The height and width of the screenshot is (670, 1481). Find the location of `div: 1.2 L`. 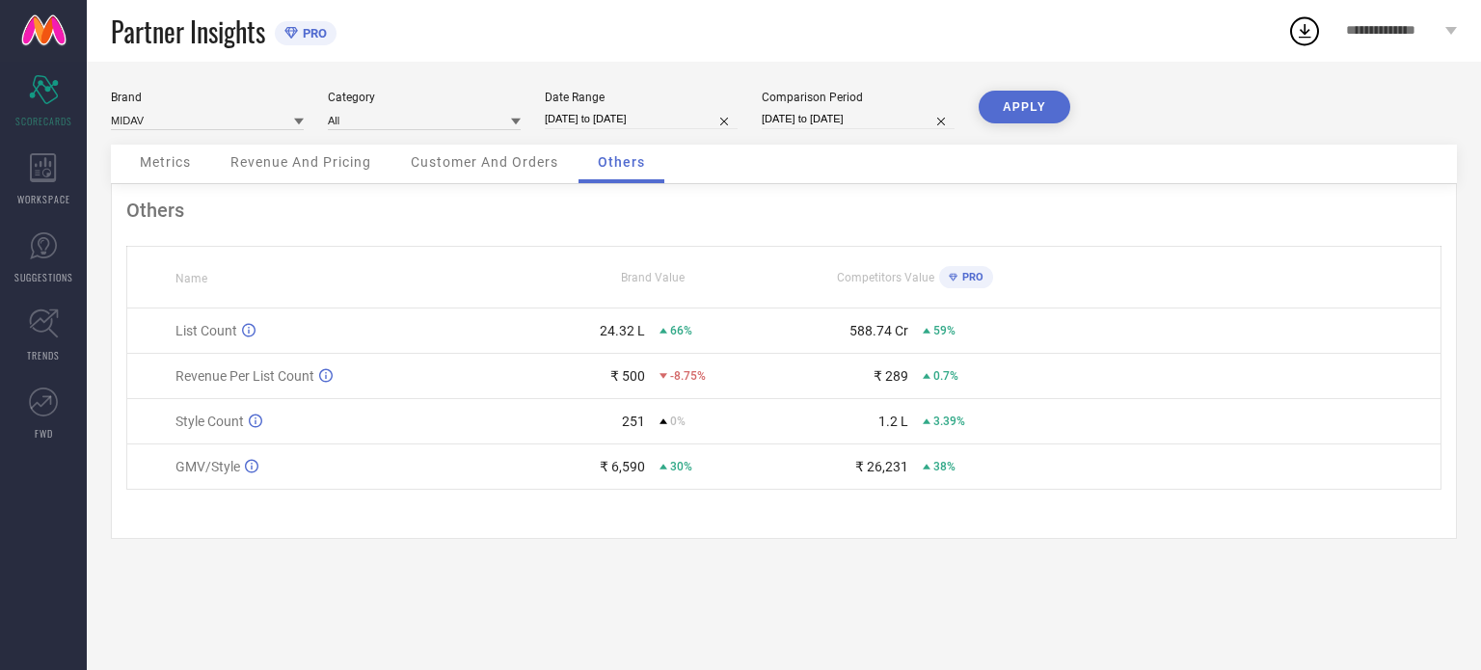

div: 1.2 L is located at coordinates (893, 421).